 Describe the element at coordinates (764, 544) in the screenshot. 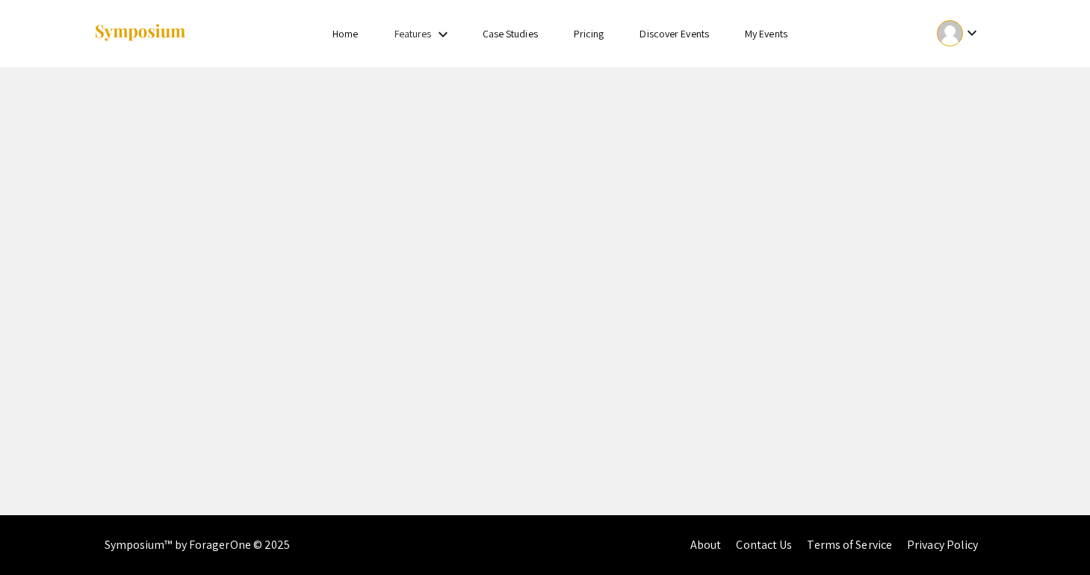

I see `a: Contact Us` at that location.